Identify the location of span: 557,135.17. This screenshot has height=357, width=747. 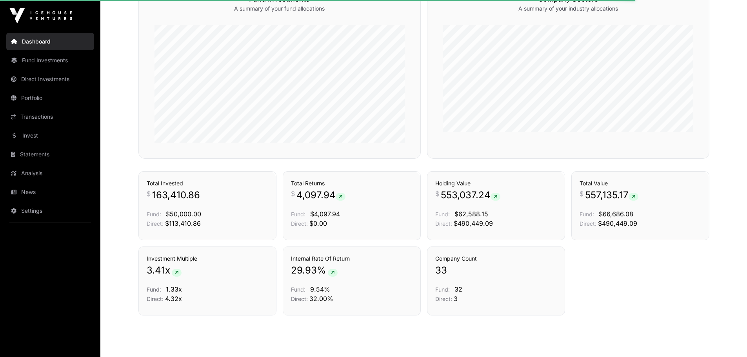
(612, 195).